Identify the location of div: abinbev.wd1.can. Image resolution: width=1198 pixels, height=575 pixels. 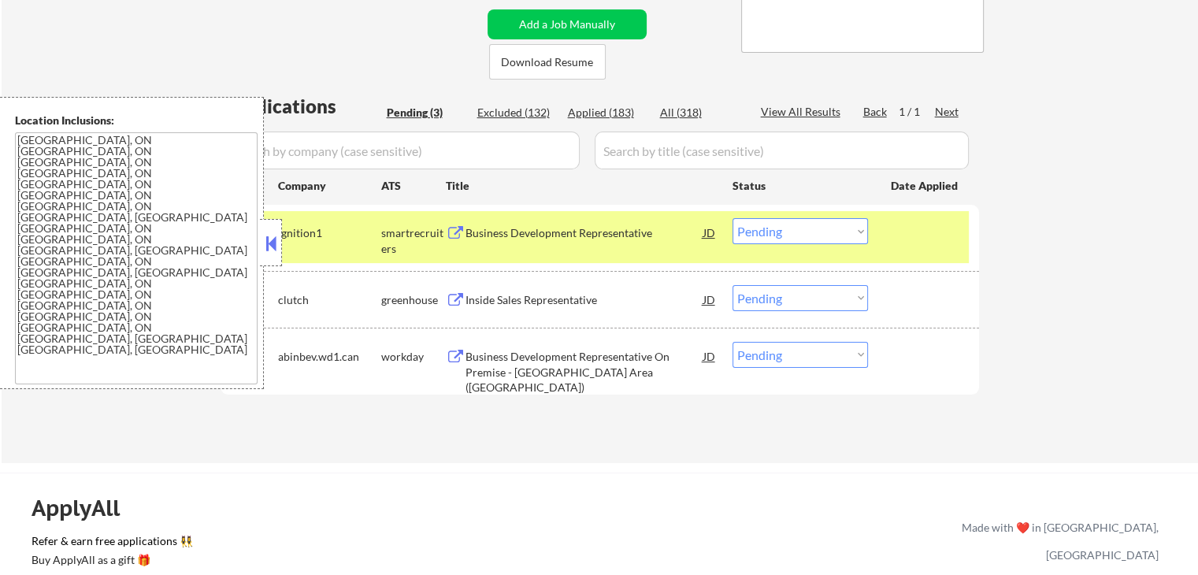
(329, 357).